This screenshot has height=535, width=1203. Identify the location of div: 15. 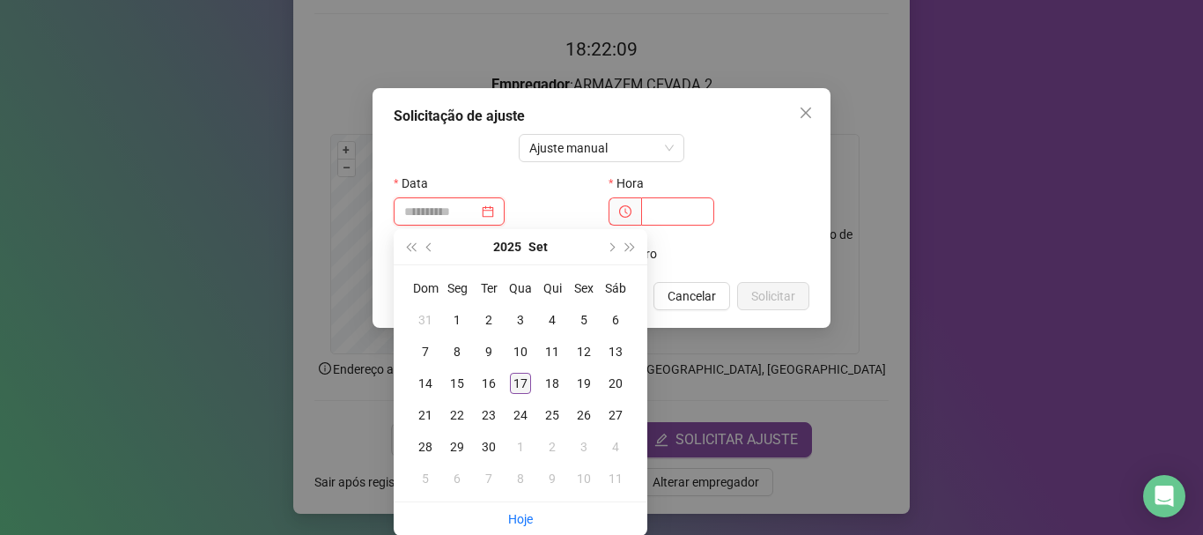
(457, 383).